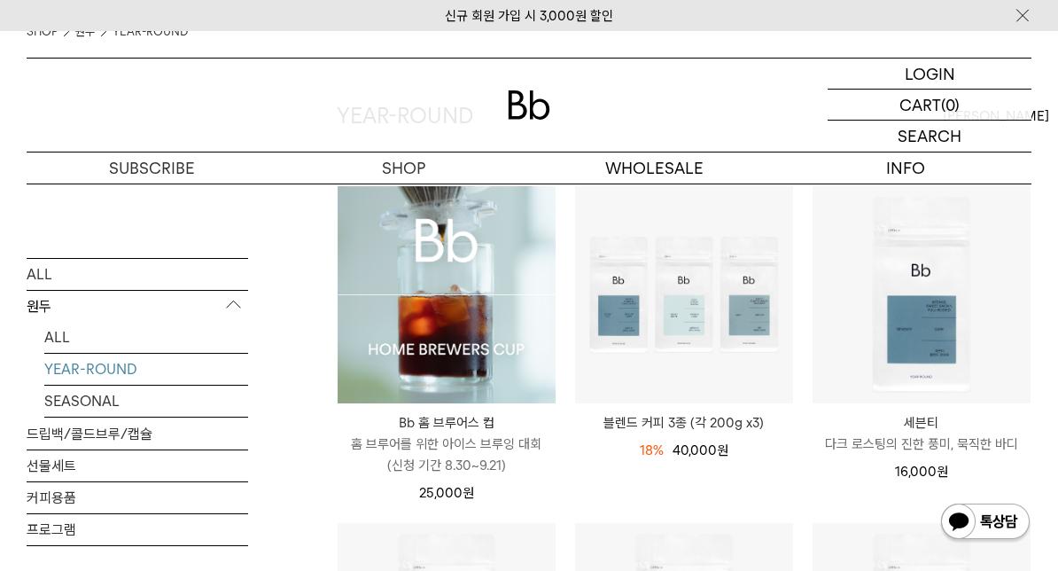 The image size is (1058, 571). Describe the element at coordinates (921, 444) in the screenshot. I see `p: 다크 로스팅의 진한 풍미, 묵직한 바디` at that location.